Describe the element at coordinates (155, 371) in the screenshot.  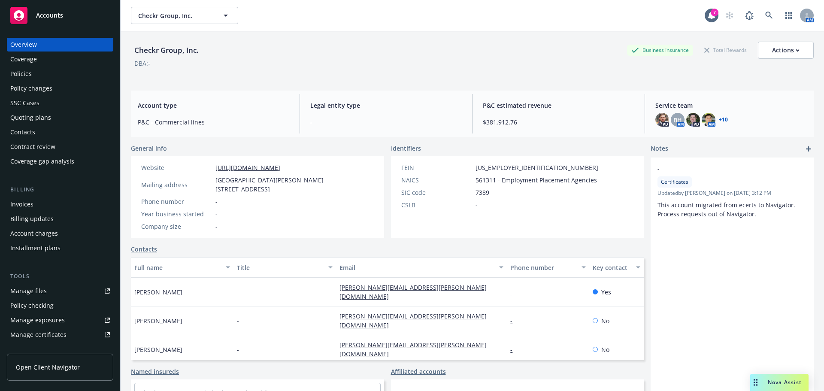
I see `a: Named insureds` at that location.